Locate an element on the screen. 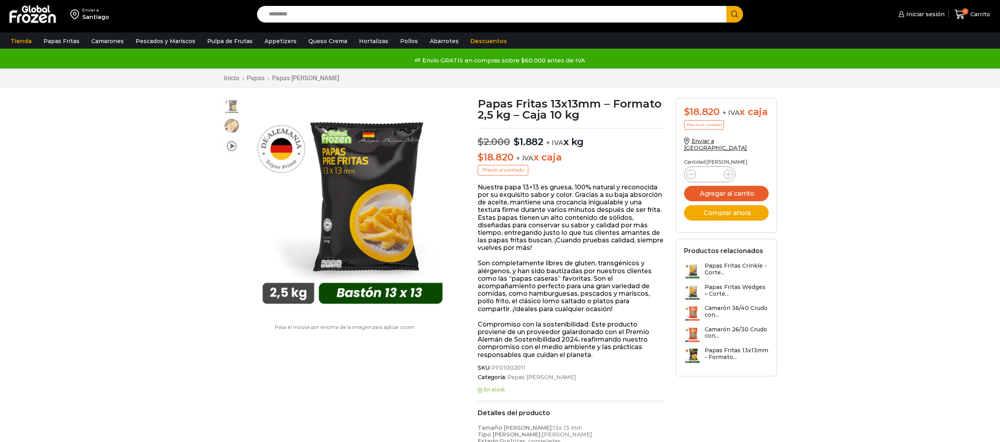  a: Descuentos is located at coordinates (489, 41).